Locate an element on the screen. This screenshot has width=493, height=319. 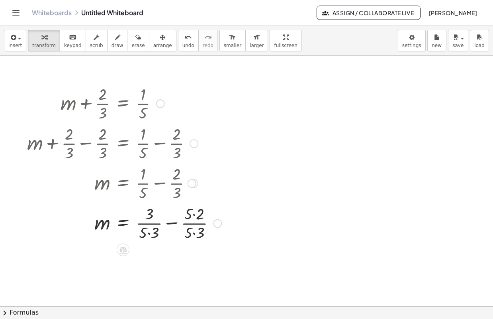
button: arrange is located at coordinates (163, 41).